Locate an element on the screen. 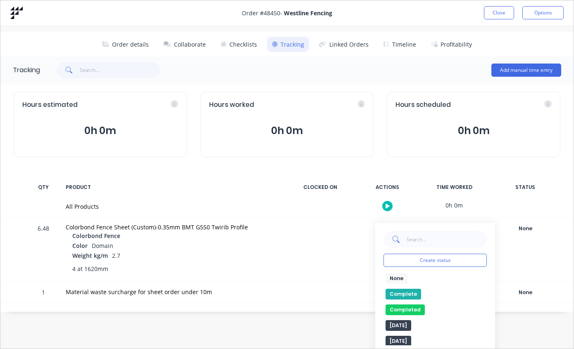 The width and height of the screenshot is (574, 349). span: 2.7 is located at coordinates (116, 256).